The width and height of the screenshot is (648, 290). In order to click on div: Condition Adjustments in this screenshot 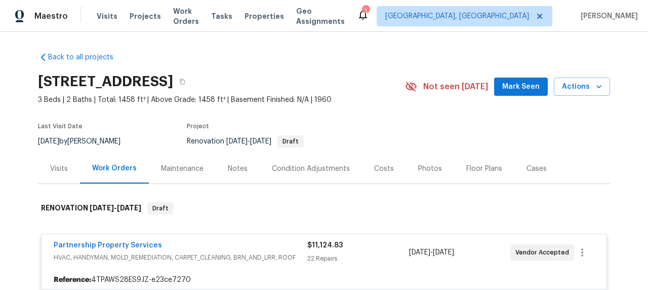, I will do `click(311, 169)`.